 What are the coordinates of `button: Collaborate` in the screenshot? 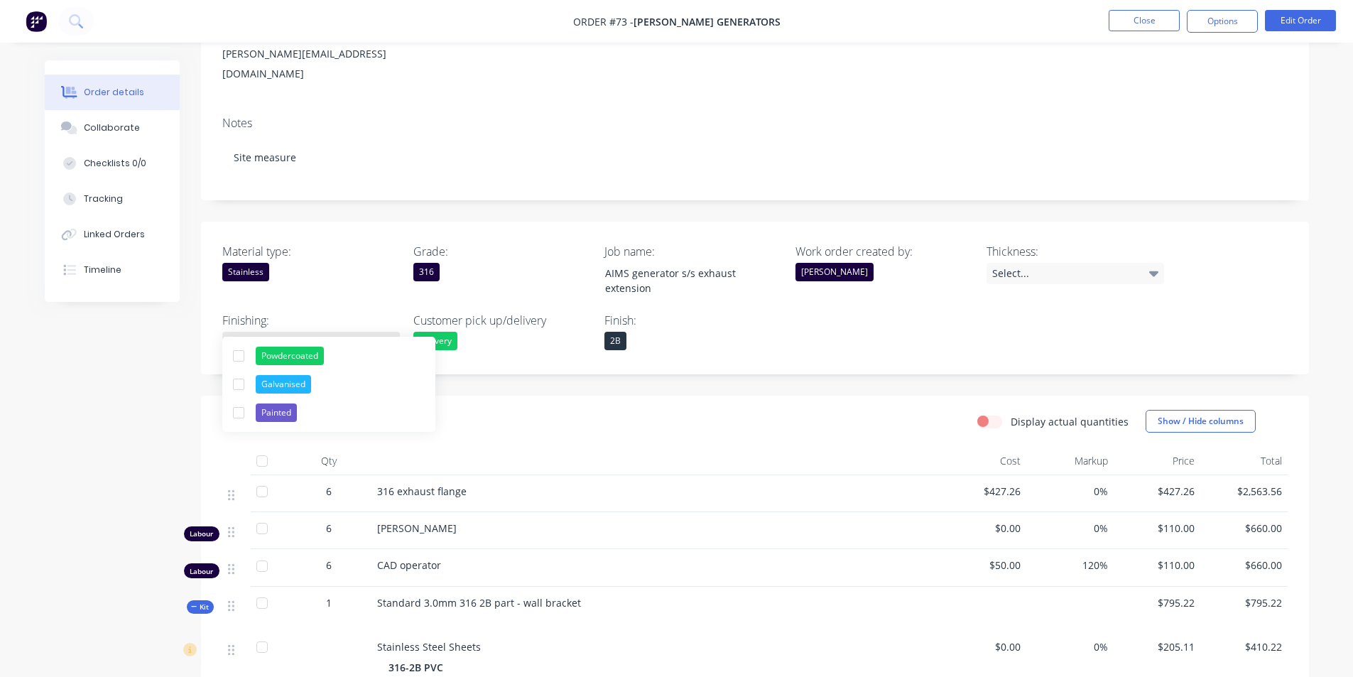 It's located at (112, 128).